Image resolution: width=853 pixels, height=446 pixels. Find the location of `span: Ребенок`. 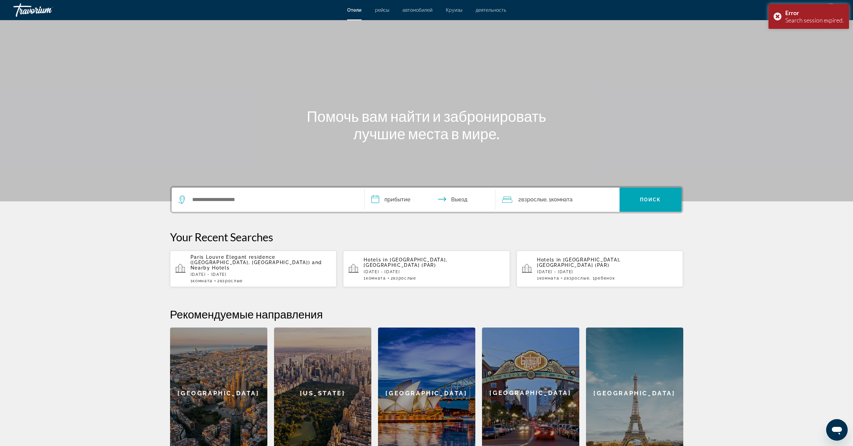

span: Ребенок is located at coordinates (605, 278).